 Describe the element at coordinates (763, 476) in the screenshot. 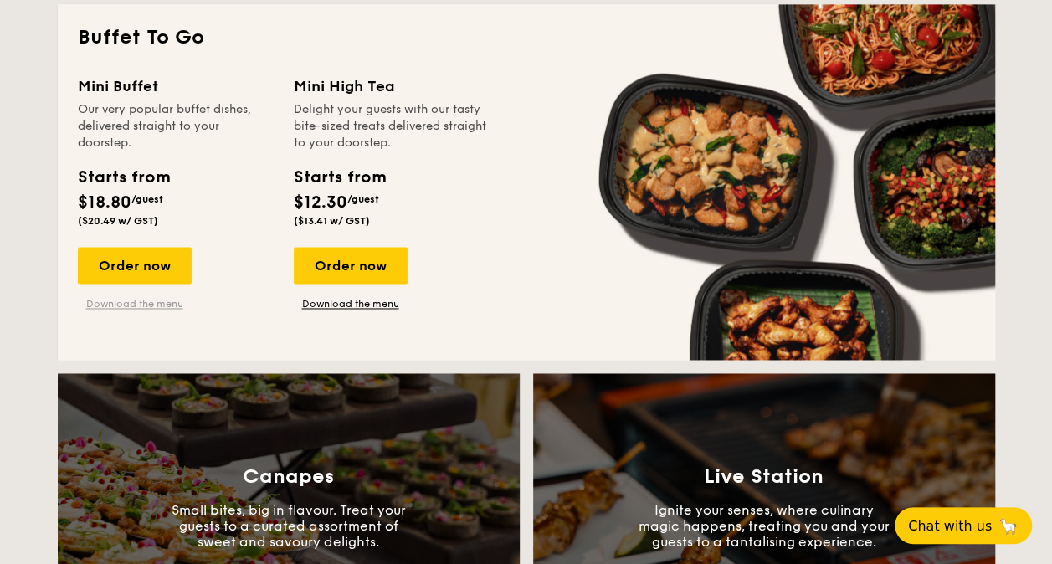

I see `h3: Live Station` at that location.